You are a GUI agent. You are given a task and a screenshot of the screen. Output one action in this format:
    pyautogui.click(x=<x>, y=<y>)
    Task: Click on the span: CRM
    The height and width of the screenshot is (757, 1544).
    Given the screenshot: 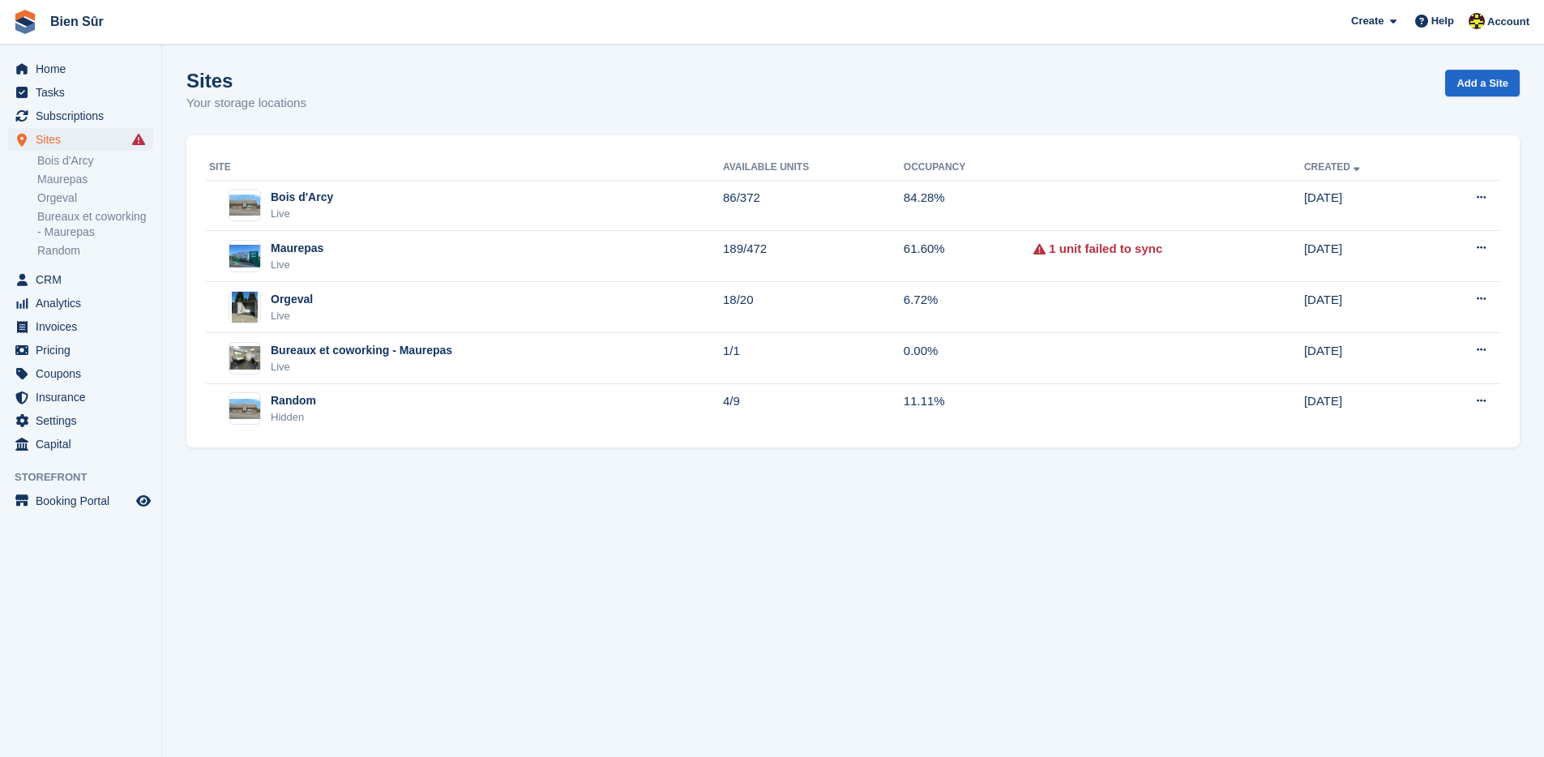 What is the action you would take?
    pyautogui.click(x=84, y=280)
    